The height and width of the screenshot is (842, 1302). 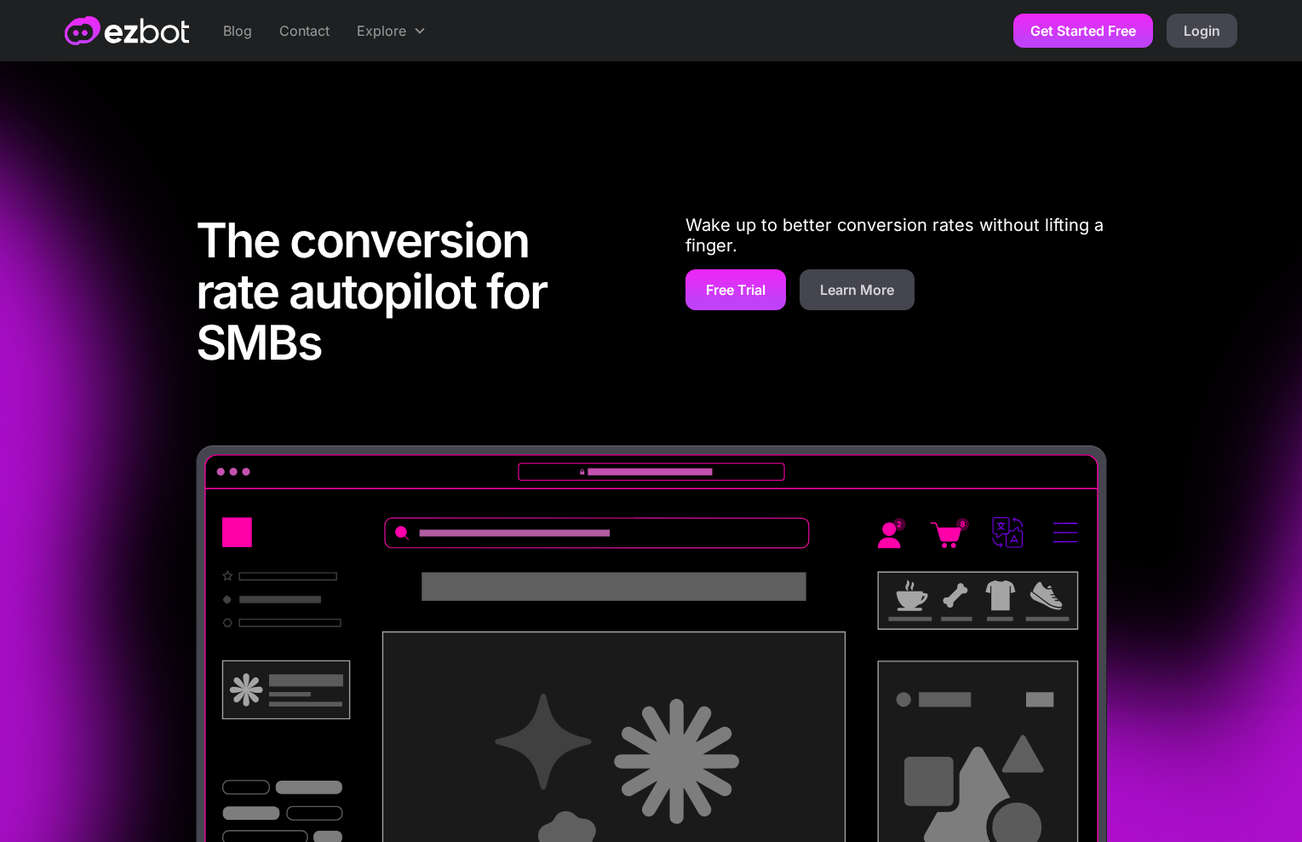 I want to click on a: Get Started Free, so click(x=1083, y=31).